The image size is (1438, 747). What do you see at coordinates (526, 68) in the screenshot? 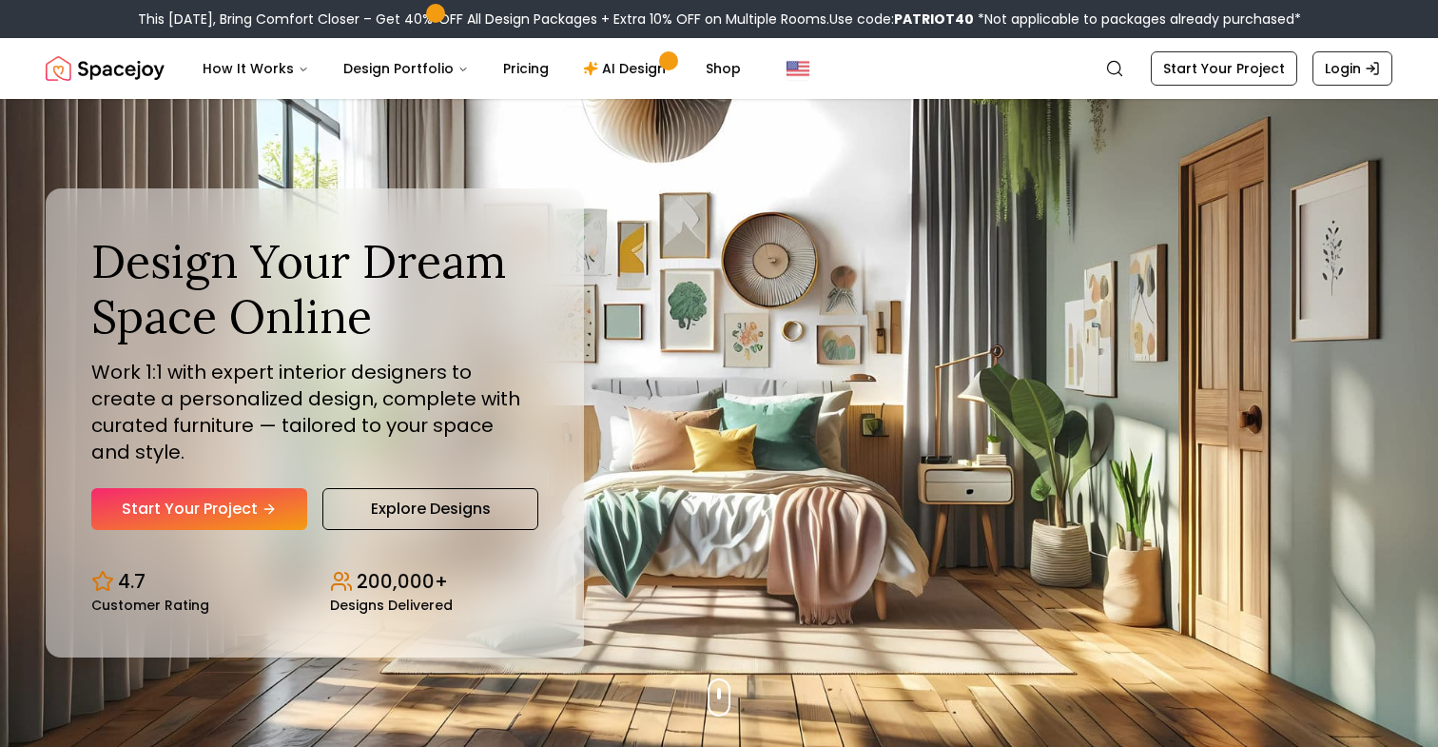
I see `a: Pricing` at bounding box center [526, 68].